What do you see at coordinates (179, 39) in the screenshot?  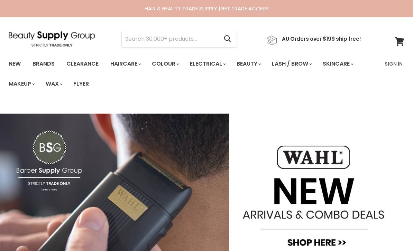 I see `form: Product` at bounding box center [179, 39].